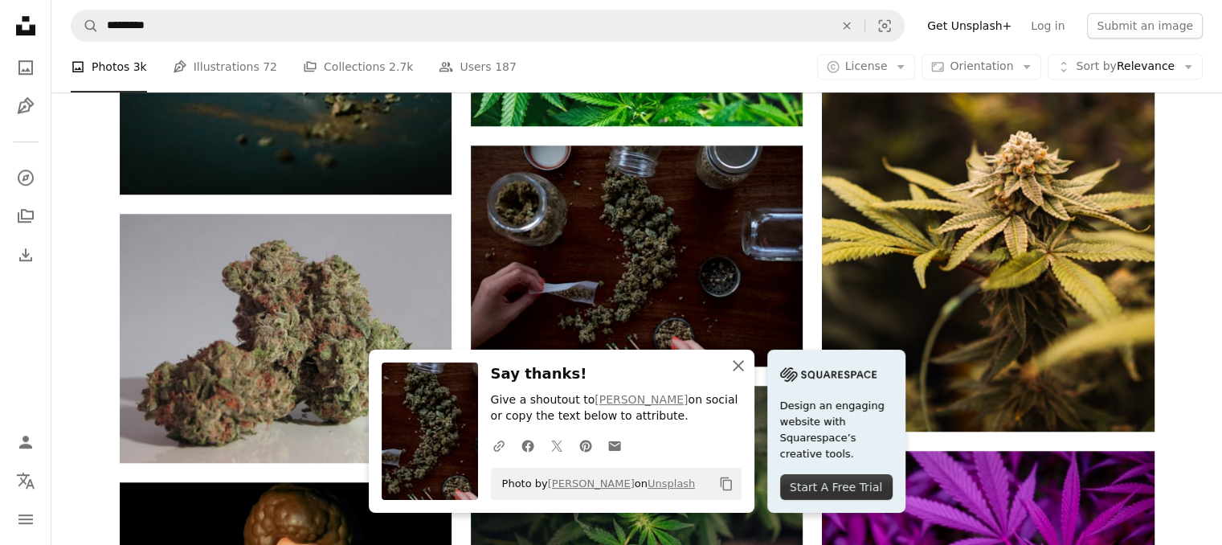  I want to click on div: Start A Free Trial, so click(837, 487).